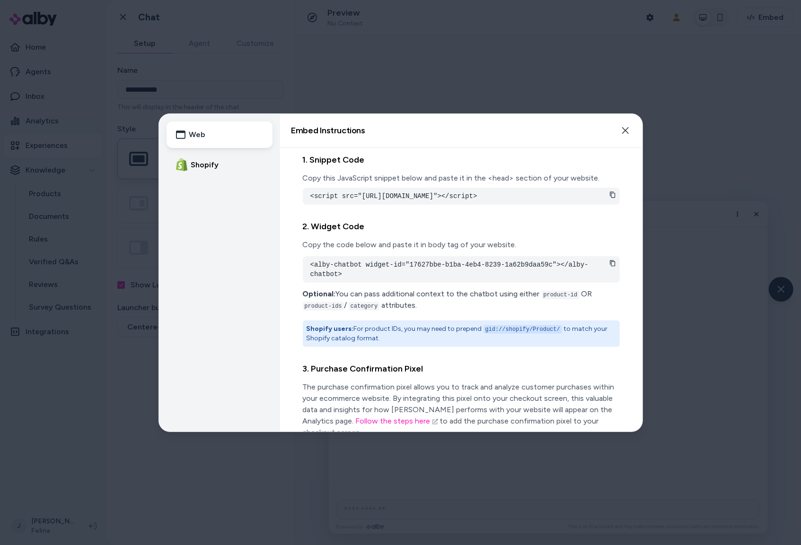  I want to click on code: product-ids, so click(323, 306).